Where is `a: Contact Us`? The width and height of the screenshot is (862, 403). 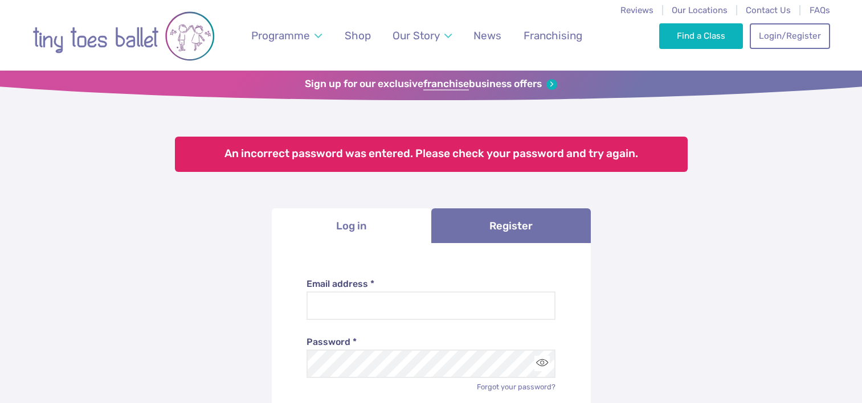 a: Contact Us is located at coordinates (768, 10).